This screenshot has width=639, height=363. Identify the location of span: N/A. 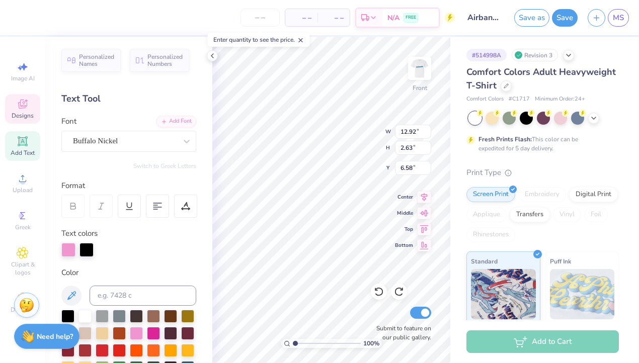
(394, 18).